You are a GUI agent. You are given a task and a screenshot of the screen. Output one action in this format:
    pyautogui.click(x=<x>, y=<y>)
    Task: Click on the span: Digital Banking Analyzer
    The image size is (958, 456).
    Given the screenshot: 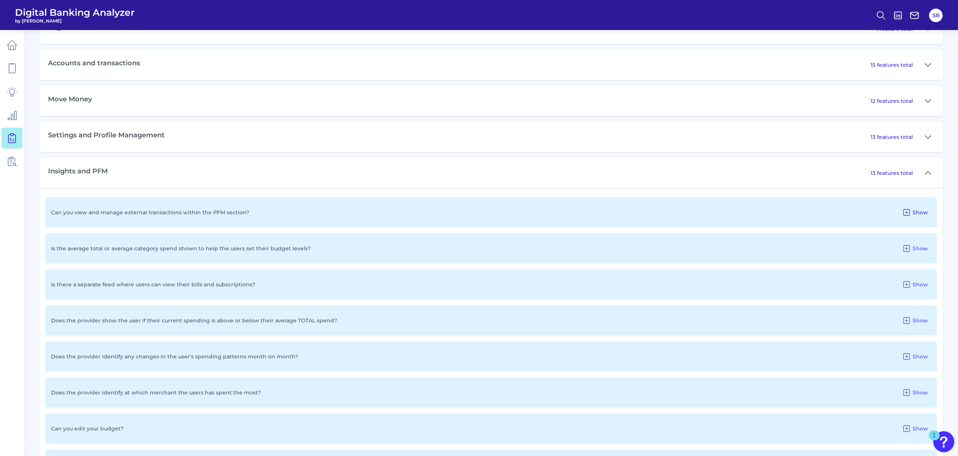 What is the action you would take?
    pyautogui.click(x=75, y=12)
    